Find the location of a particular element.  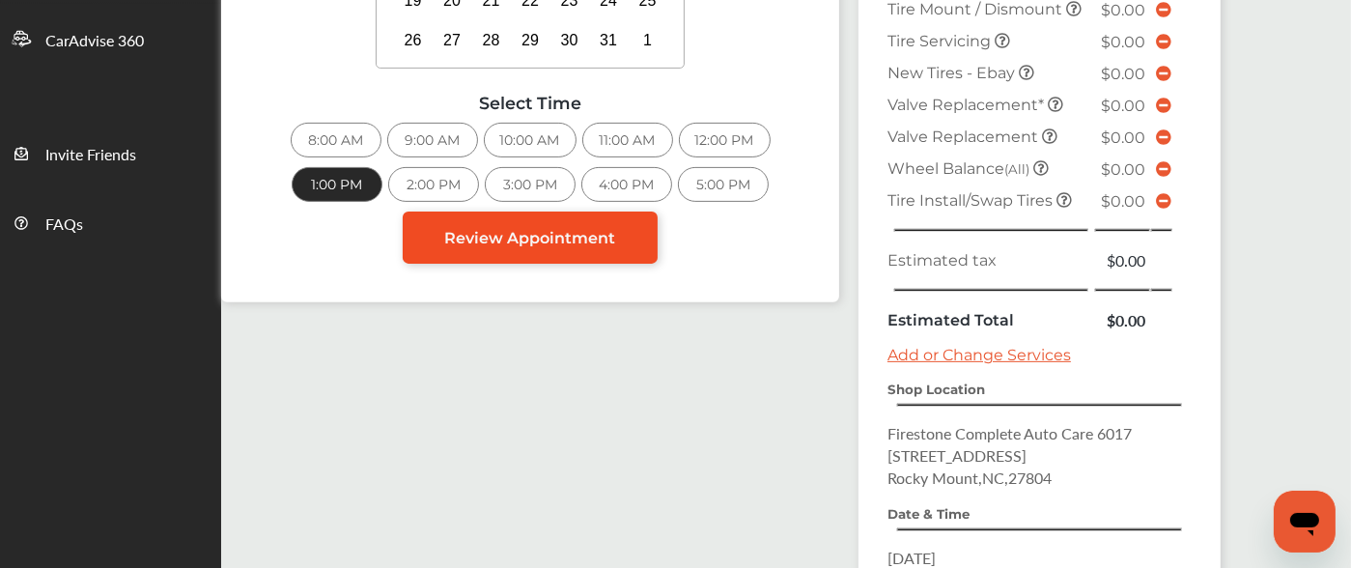

div: 3:00 PM is located at coordinates (530, 184).